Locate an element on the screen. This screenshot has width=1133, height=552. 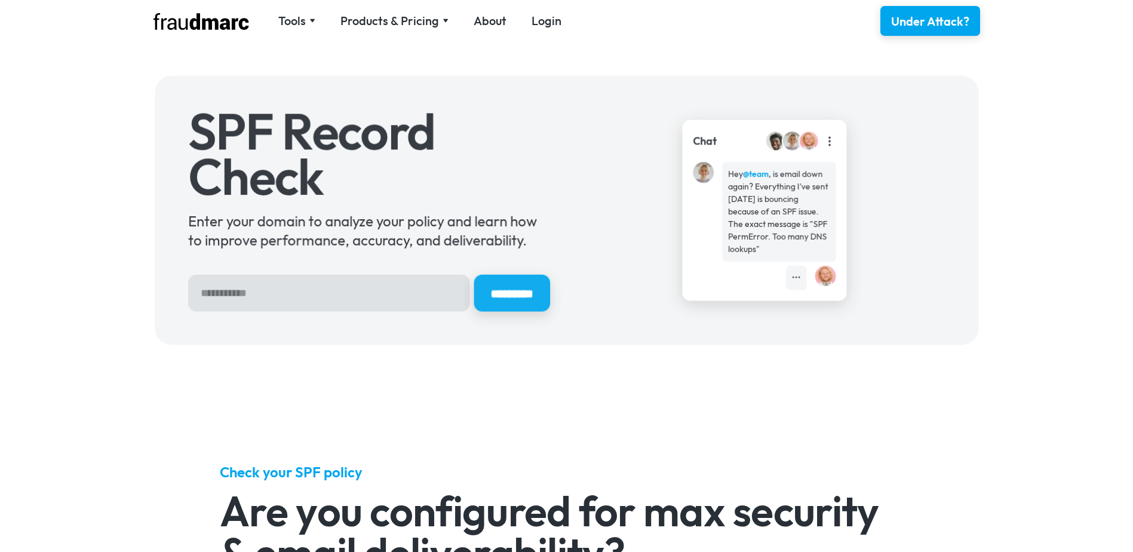
strong: @team is located at coordinates (755, 174).